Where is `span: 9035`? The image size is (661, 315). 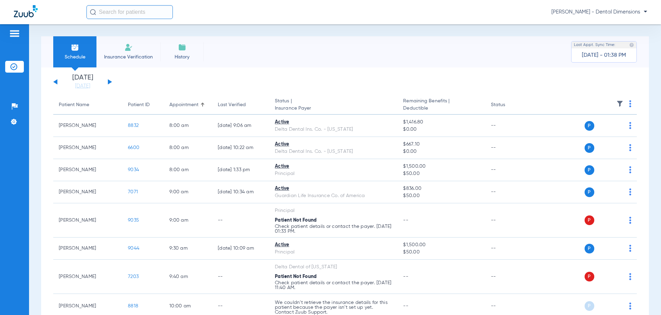 span: 9035 is located at coordinates (133, 220).